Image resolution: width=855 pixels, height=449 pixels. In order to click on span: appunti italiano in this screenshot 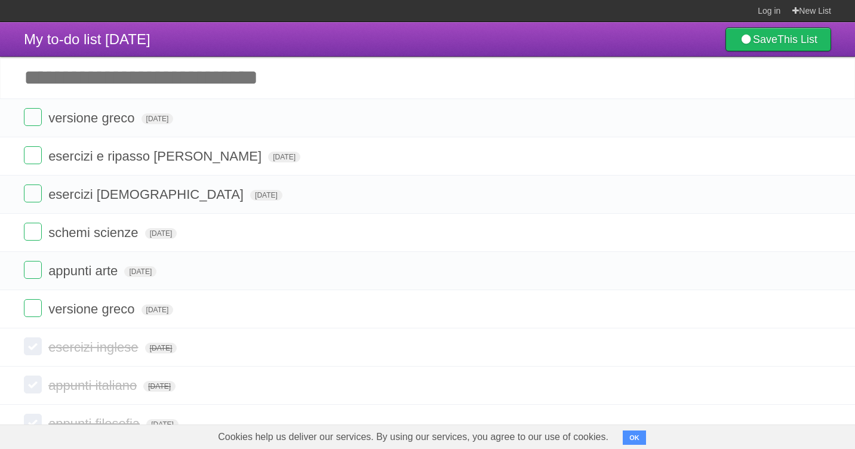, I will do `click(94, 385)`.